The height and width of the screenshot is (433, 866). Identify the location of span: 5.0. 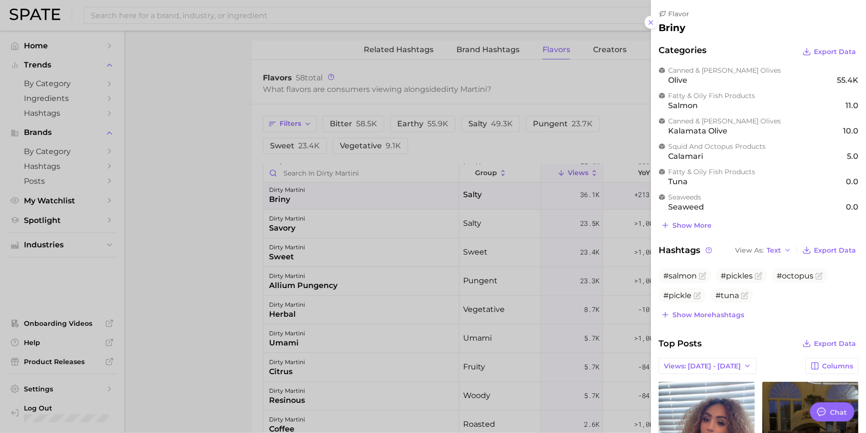
(853, 156).